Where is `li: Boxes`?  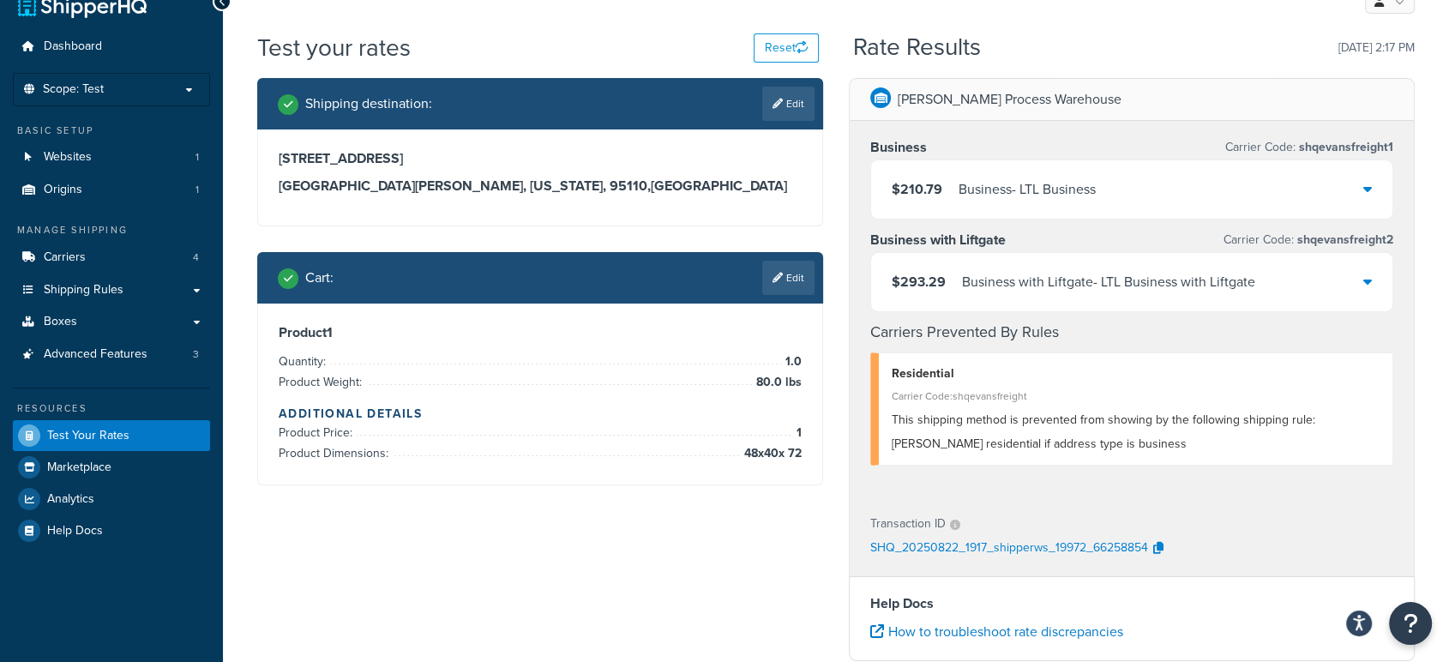
li: Boxes is located at coordinates (111, 322).